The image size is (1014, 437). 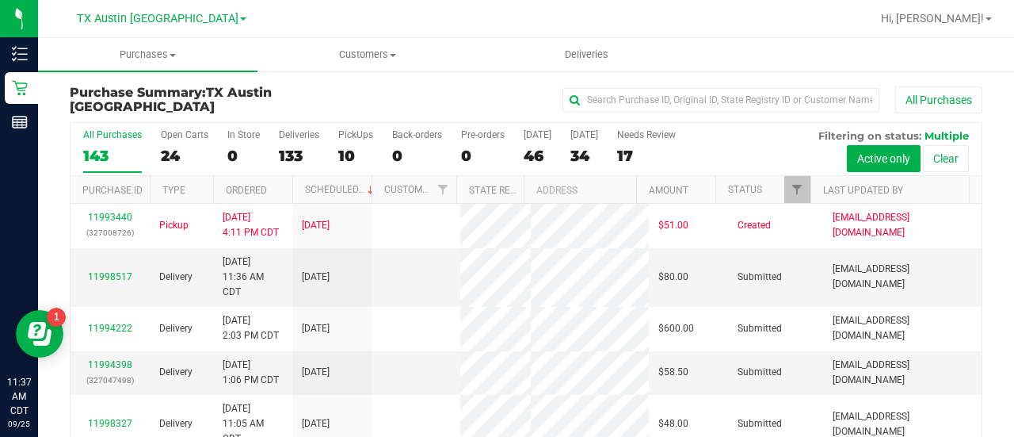 I want to click on div: 133, so click(x=299, y=155).